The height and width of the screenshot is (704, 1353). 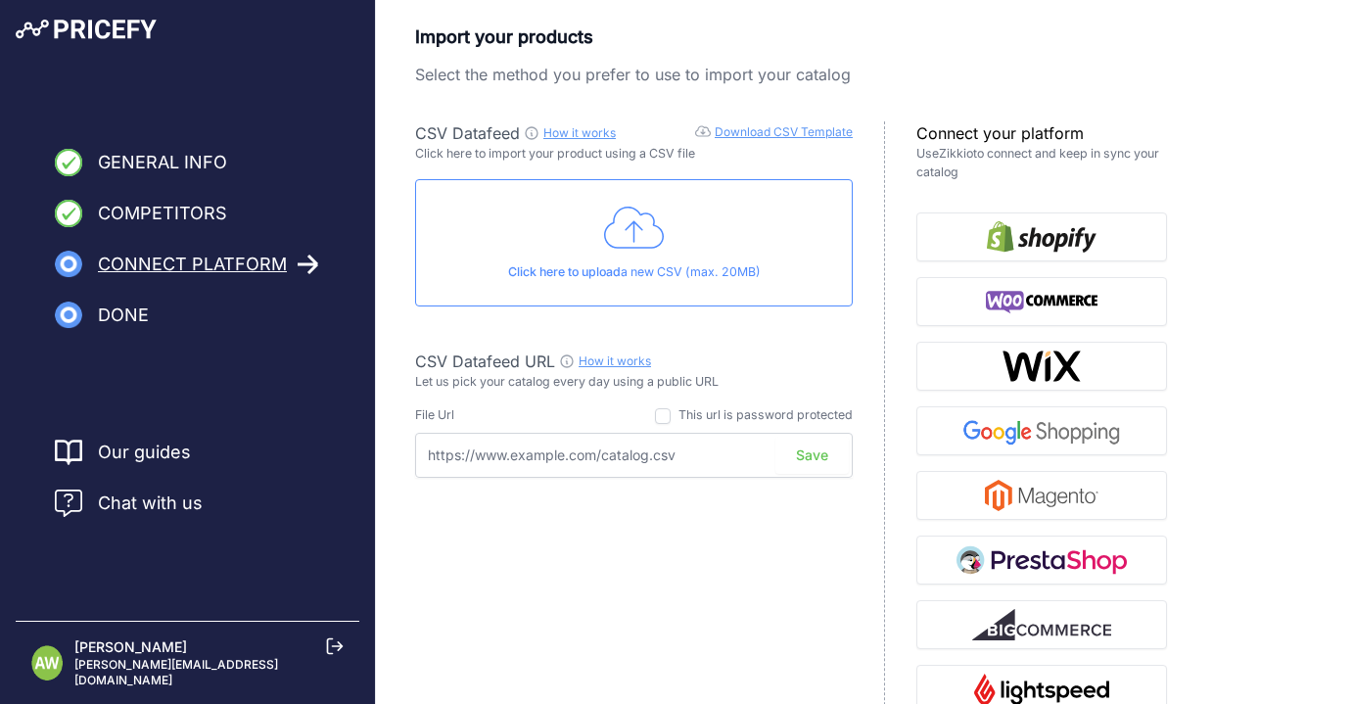 I want to click on p: Use to connect and keep in sync your catalog, so click(x=1042, y=163).